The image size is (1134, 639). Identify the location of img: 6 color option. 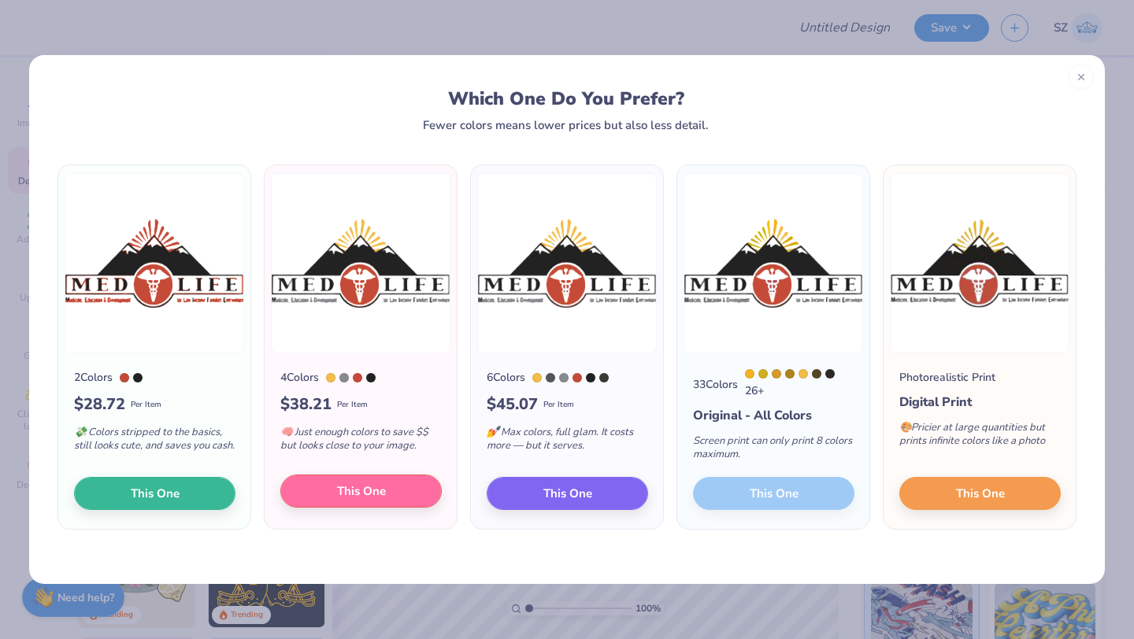
(567, 263).